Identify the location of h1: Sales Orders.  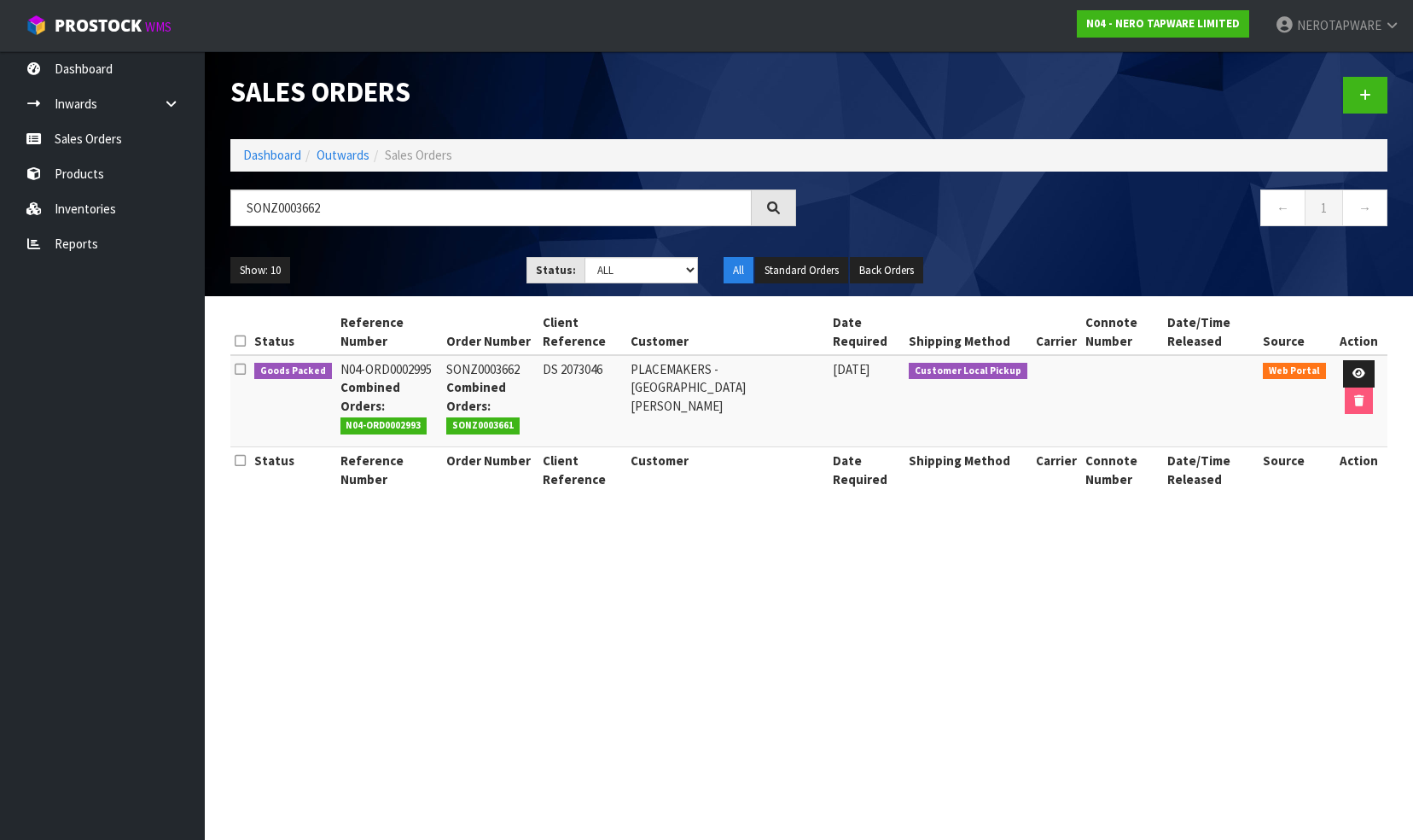
(513, 92).